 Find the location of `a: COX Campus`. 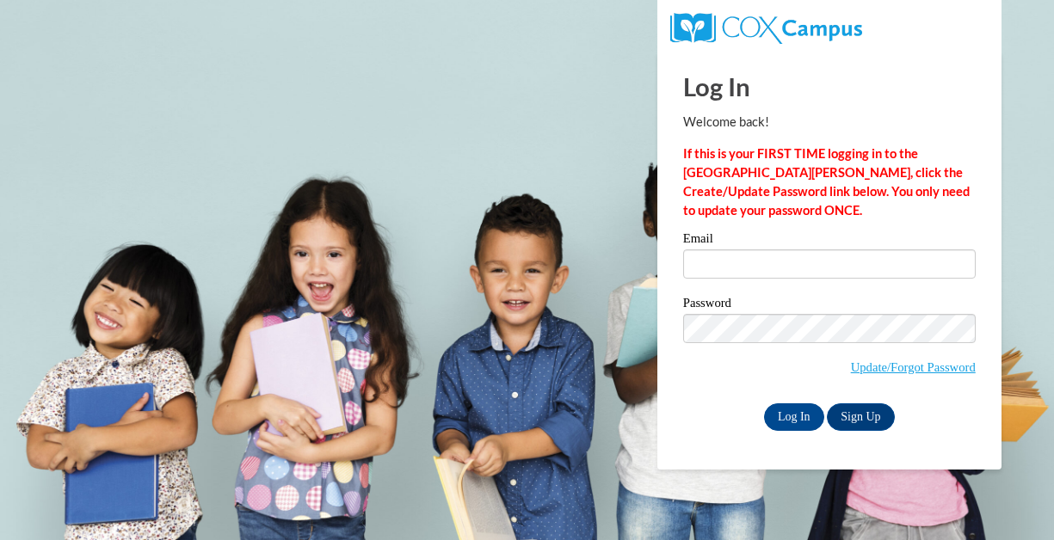

a: COX Campus is located at coordinates (765, 27).